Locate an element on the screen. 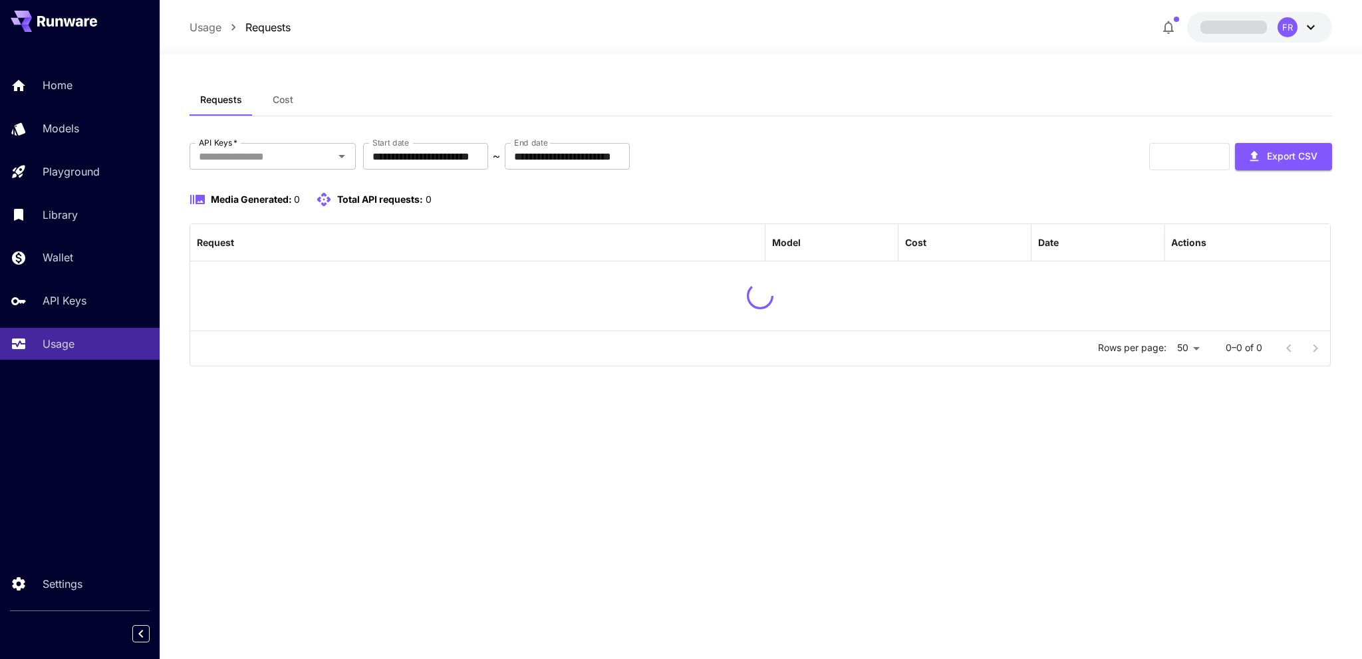 The image size is (1362, 659). p: Rows per page: is located at coordinates (1132, 348).